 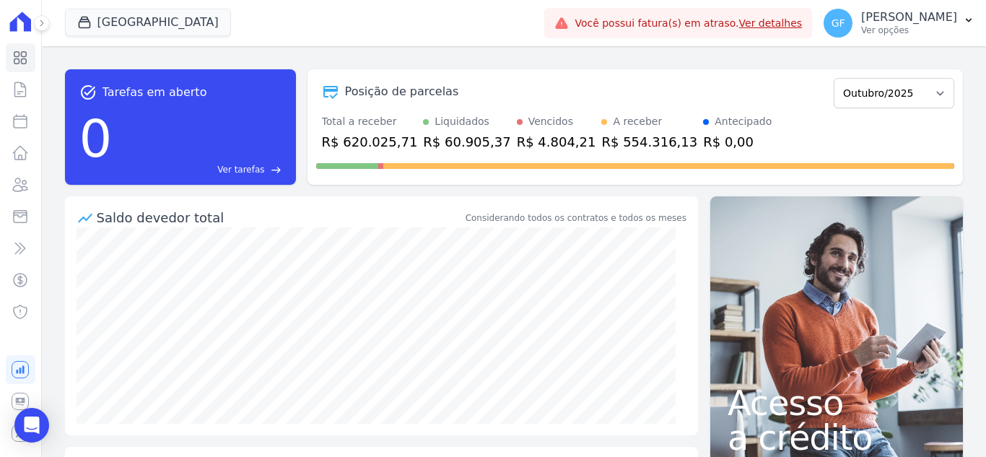 What do you see at coordinates (688, 23) in the screenshot?
I see `span: Você possui fatura(s) em atraso.` at bounding box center [688, 23].